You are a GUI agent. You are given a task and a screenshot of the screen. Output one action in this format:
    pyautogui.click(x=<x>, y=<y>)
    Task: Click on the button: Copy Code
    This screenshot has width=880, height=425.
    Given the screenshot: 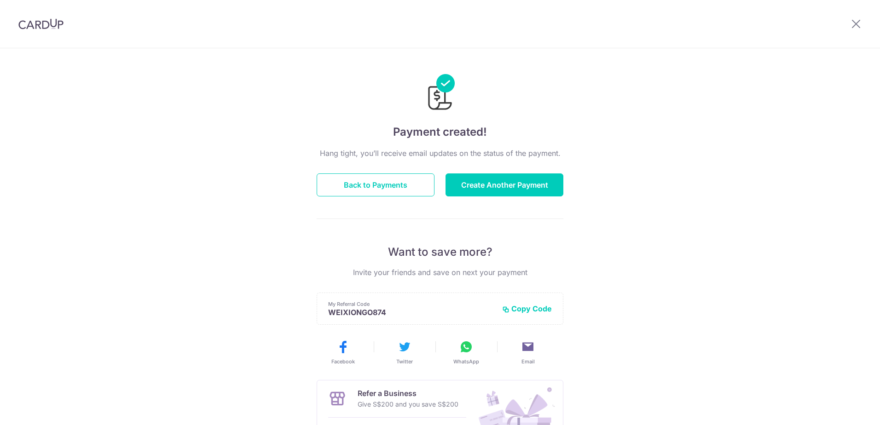 What is the action you would take?
    pyautogui.click(x=527, y=309)
    